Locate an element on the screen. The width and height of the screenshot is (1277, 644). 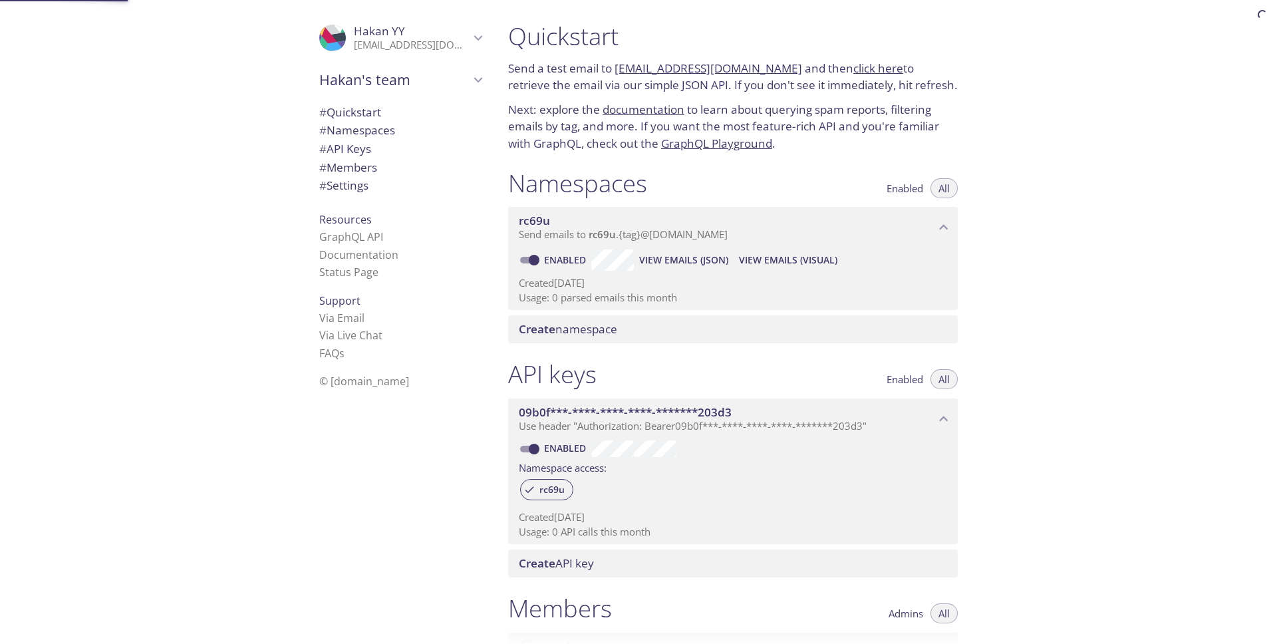
div: Quickstart is located at coordinates (400, 112).